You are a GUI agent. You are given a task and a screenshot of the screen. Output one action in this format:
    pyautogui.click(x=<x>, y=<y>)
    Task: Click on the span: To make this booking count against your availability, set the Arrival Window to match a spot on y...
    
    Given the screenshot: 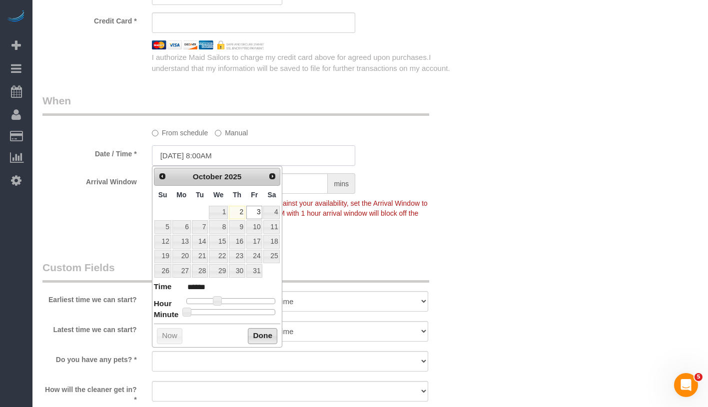 What is the action you would take?
    pyautogui.click(x=290, y=213)
    